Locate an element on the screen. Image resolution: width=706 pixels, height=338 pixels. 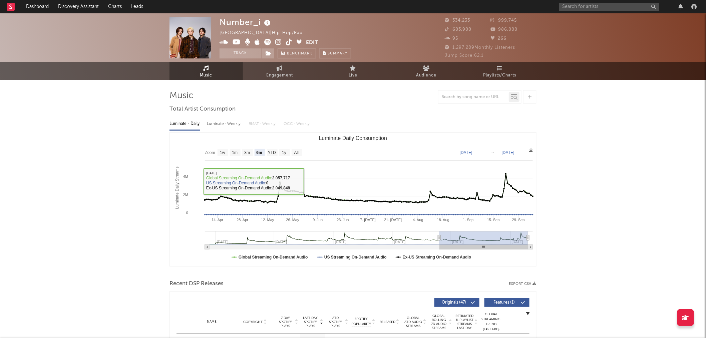
span: Last Day Spotify Plays is located at coordinates (310, 322).